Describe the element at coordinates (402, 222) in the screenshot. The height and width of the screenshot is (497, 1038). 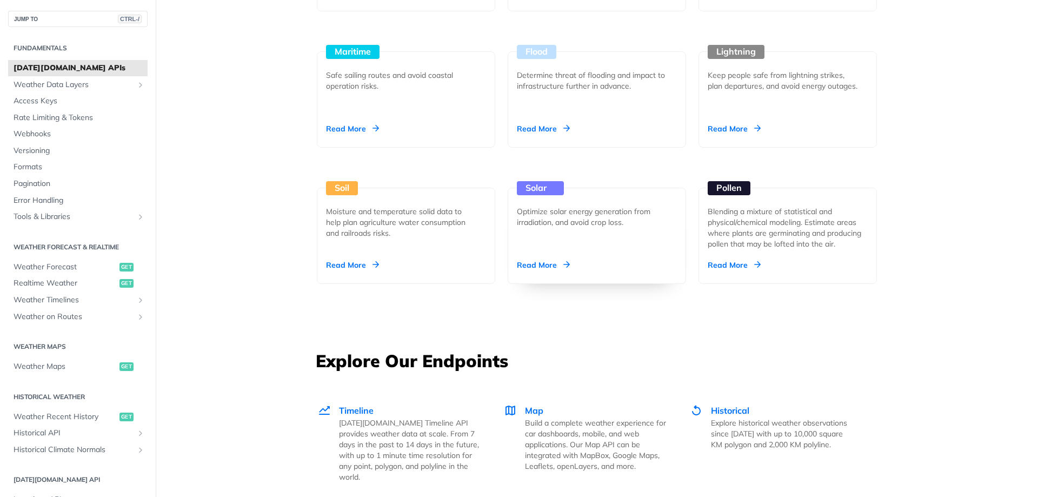
I see `div: Moisture and temperature solid data to help plan agriculture water consumption and railroads risks.` at that location.